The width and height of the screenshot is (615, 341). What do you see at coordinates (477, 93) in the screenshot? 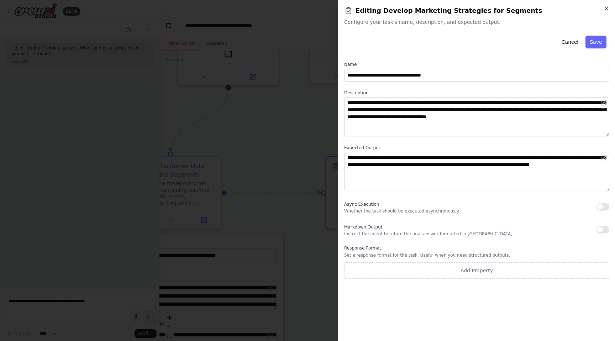
I see `label: Description` at bounding box center [477, 93].